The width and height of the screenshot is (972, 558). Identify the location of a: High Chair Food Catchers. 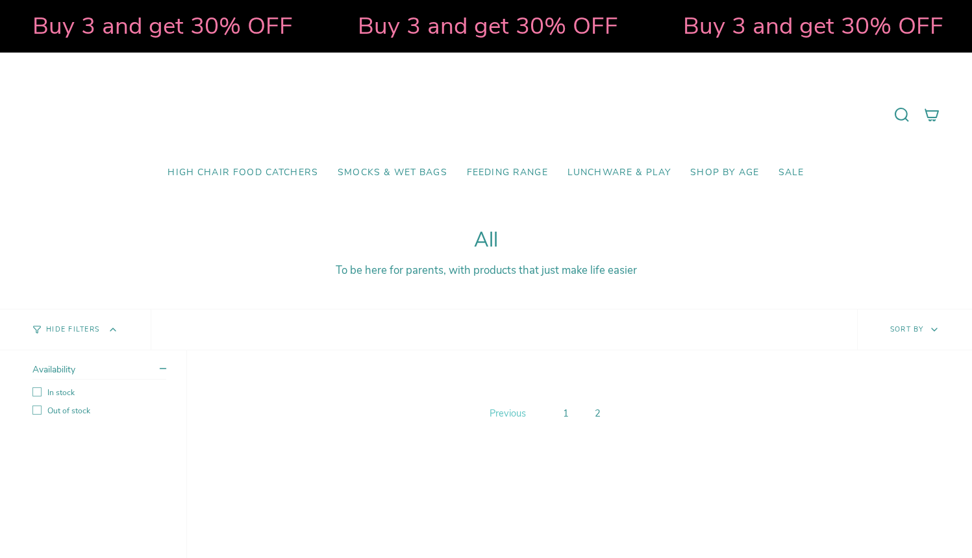
(243, 173).